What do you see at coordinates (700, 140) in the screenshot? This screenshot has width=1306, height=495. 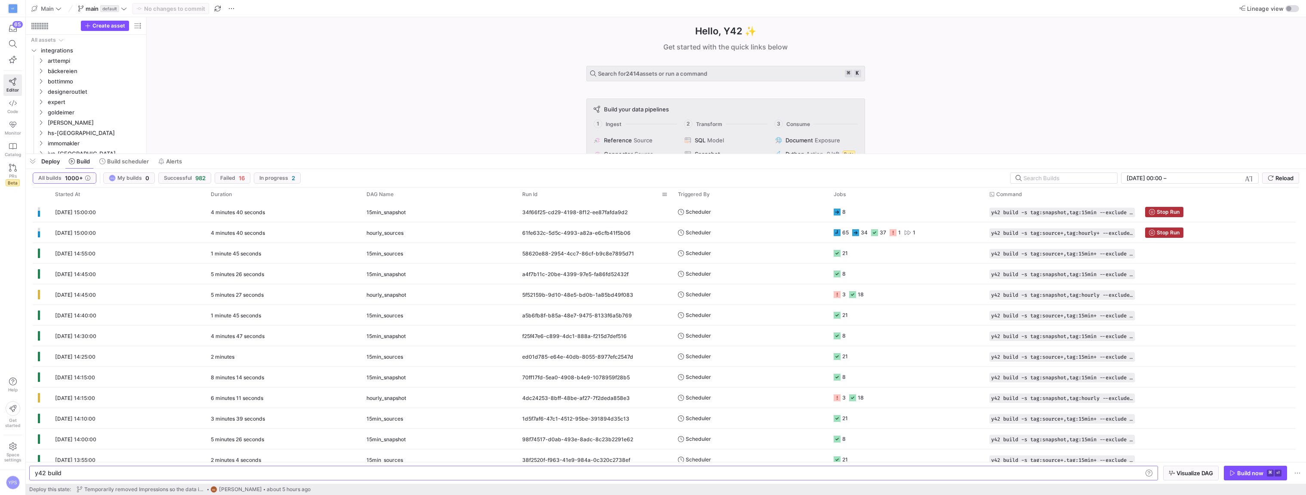 I see `span: SQL` at bounding box center [700, 140].